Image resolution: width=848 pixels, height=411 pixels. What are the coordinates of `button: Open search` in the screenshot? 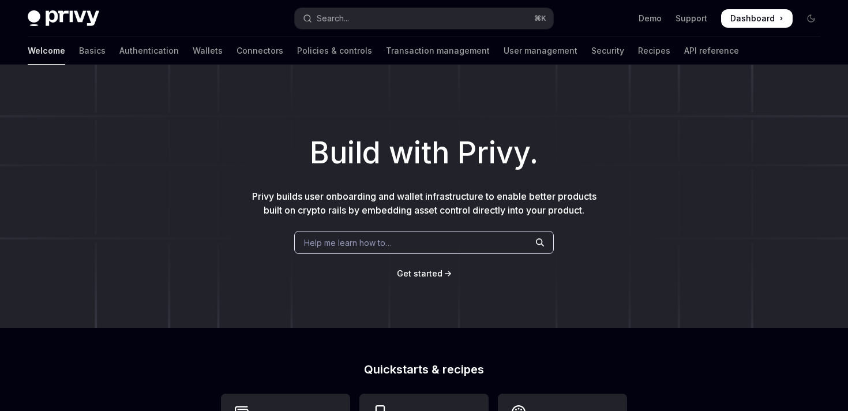 It's located at (423, 18).